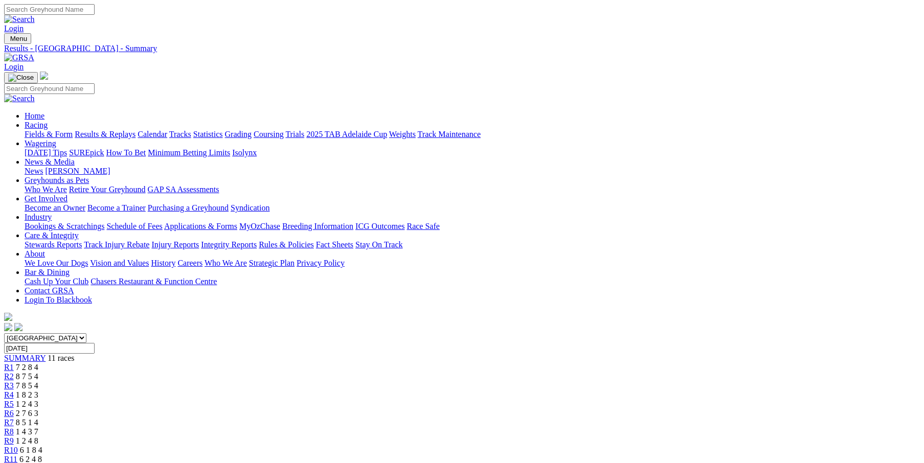 The image size is (924, 463). What do you see at coordinates (472, 208) in the screenshot?
I see `div: Get Involved` at bounding box center [472, 208].